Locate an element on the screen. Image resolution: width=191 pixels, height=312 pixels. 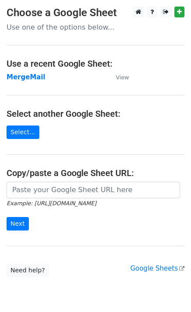
h4: Copy/paste a Google Sheet URL: is located at coordinates (95, 173).